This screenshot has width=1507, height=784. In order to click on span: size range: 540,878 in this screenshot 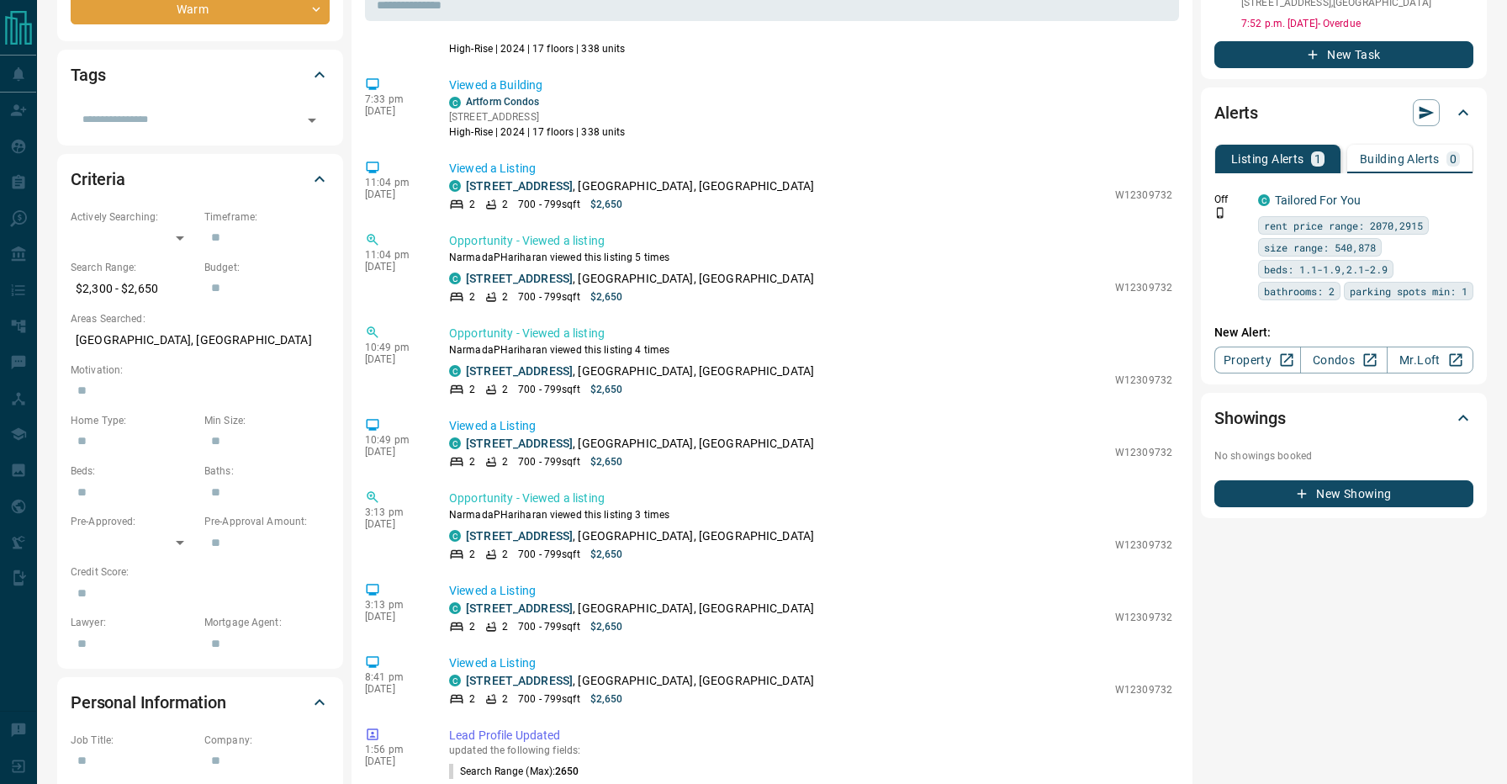, I will do `click(1319, 247)`.